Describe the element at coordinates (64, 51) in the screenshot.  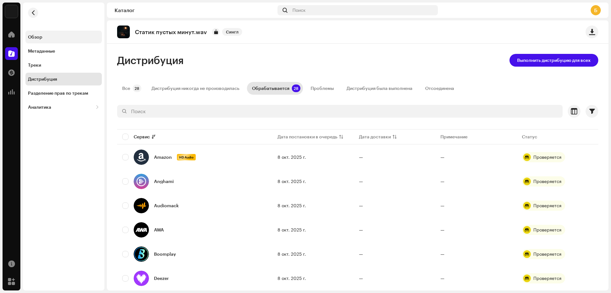
I see `re-m-nav-item: Метаданные` at that location.